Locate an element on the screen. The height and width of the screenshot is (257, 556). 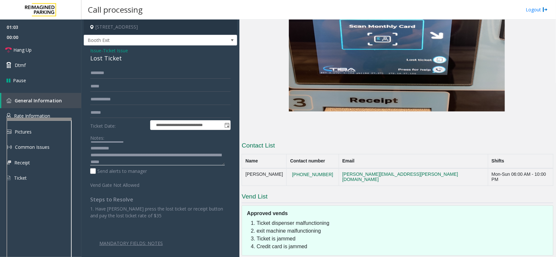
label: Ticket Date: is located at coordinates (118, 125).